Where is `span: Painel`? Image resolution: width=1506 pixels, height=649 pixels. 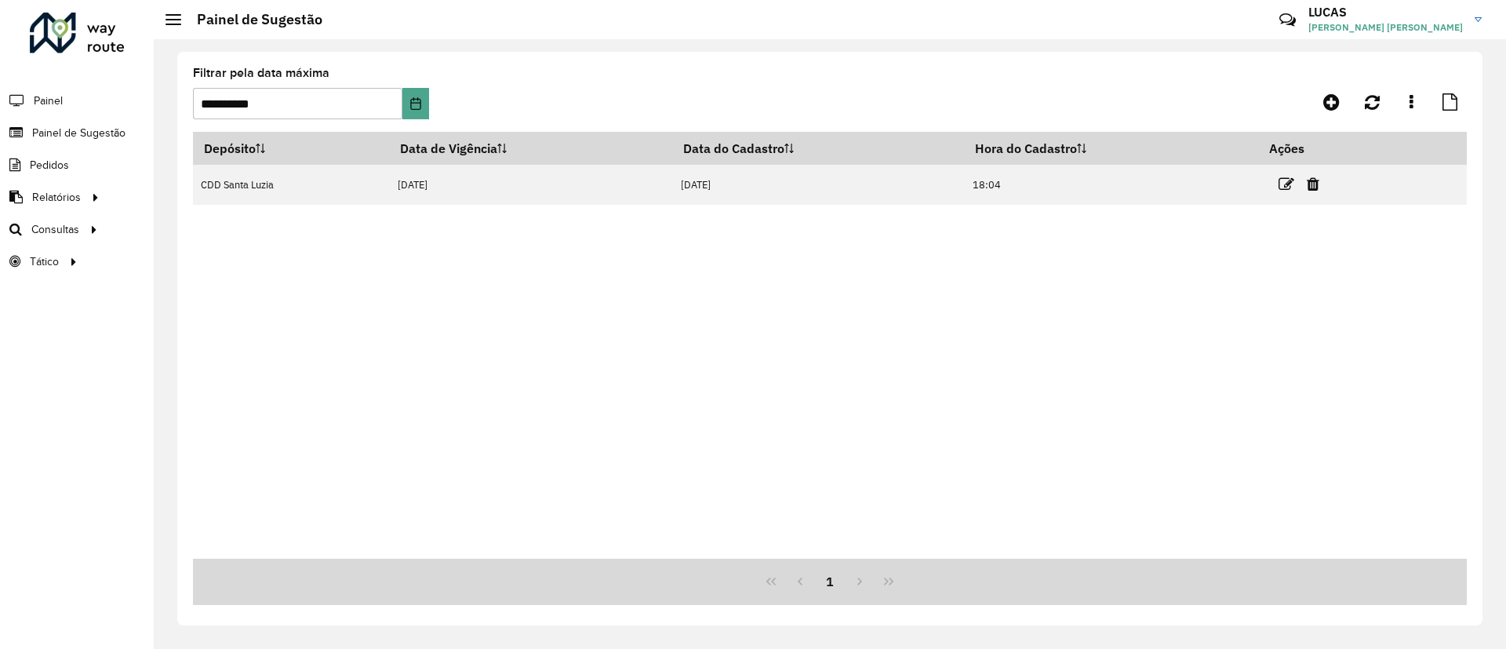
span: Painel is located at coordinates (48, 100).